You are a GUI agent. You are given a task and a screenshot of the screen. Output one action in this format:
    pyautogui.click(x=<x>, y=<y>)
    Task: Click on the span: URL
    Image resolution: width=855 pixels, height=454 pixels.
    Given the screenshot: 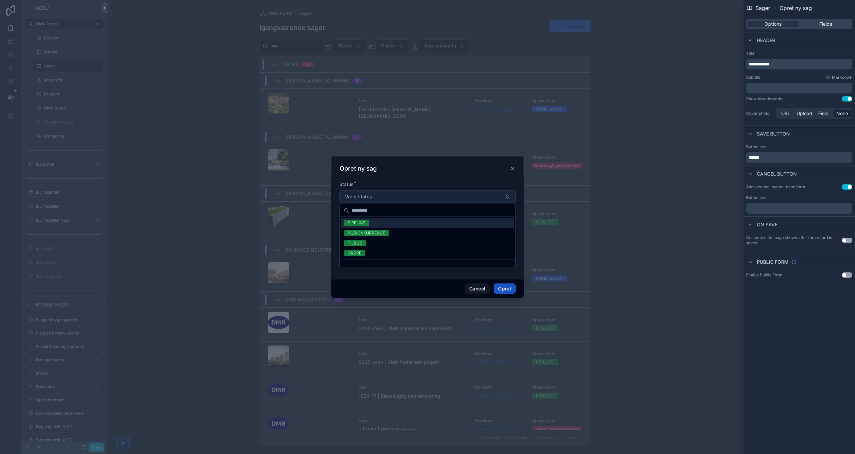 What is the action you would take?
    pyautogui.click(x=786, y=114)
    